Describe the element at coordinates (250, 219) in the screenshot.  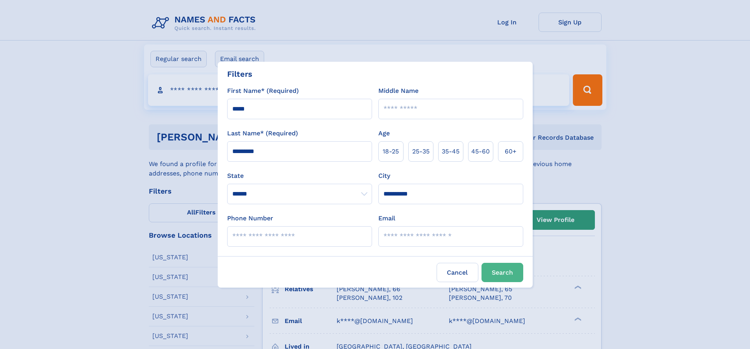
I see `label: Phone Number` at that location.